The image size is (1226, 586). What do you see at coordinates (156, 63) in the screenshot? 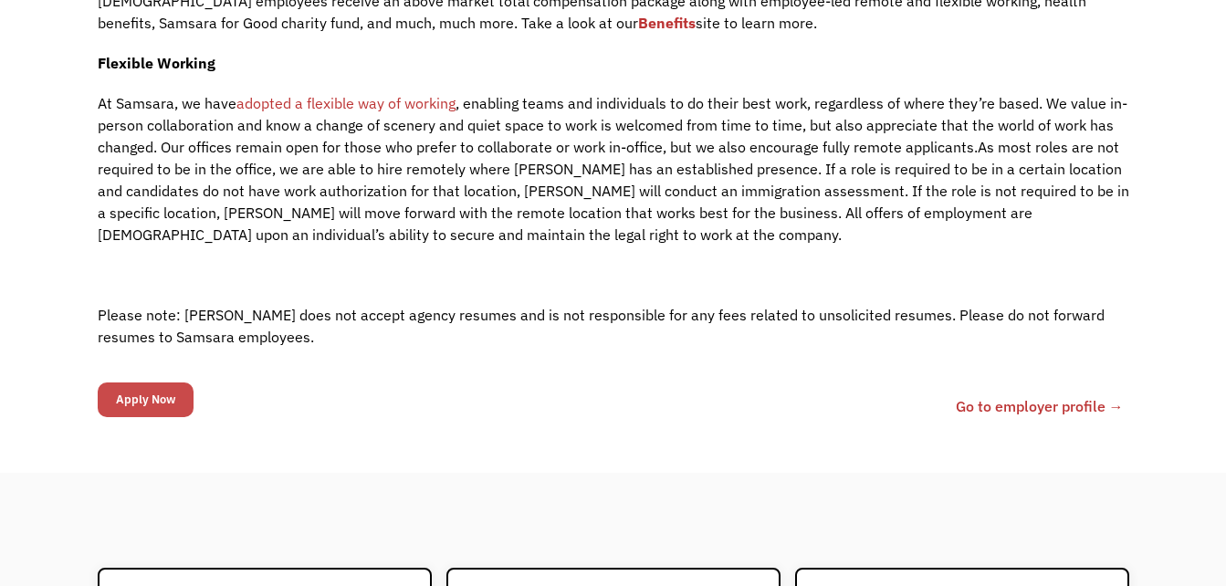
I see `strong: Flexible Working` at bounding box center [156, 63].